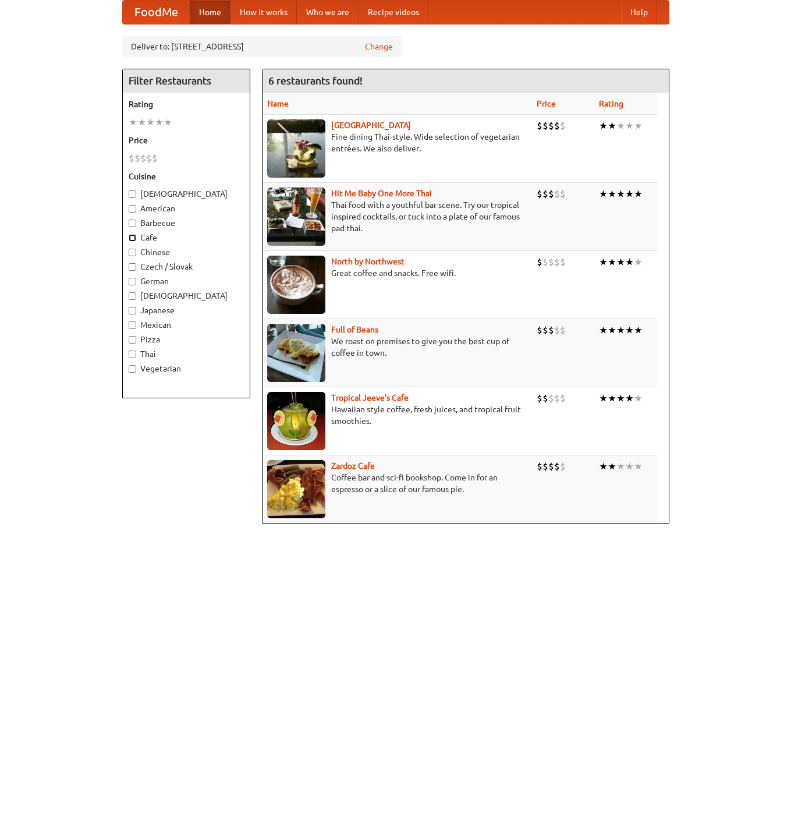  Describe the element at coordinates (353, 466) in the screenshot. I see `b: Zardoz Cafe` at that location.